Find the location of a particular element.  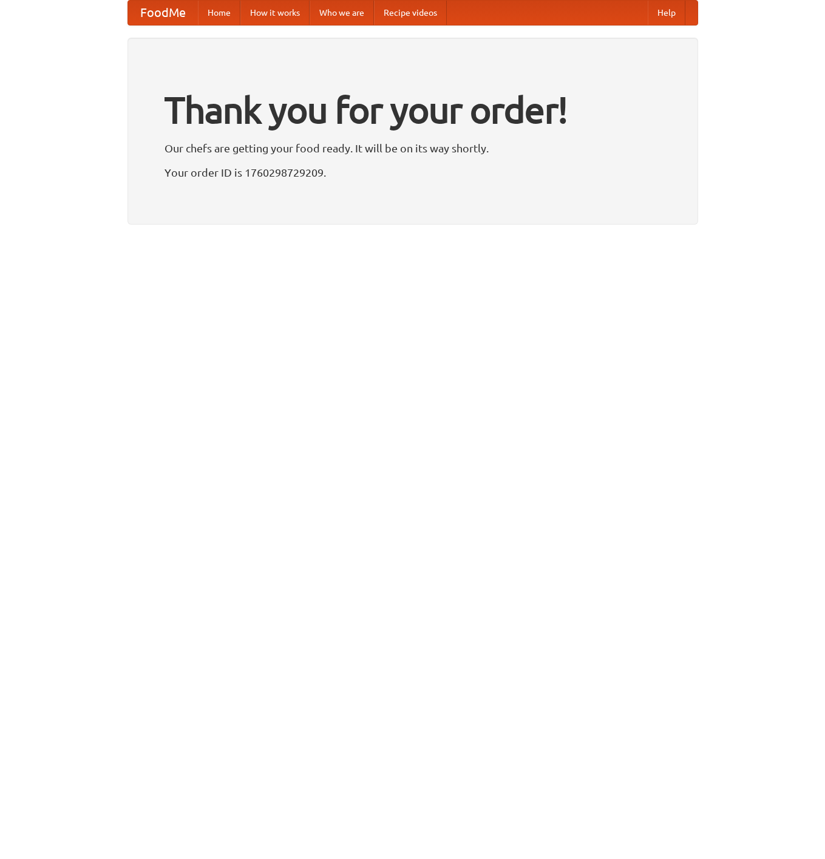

h1: Thank you for your order! is located at coordinates (413, 110).